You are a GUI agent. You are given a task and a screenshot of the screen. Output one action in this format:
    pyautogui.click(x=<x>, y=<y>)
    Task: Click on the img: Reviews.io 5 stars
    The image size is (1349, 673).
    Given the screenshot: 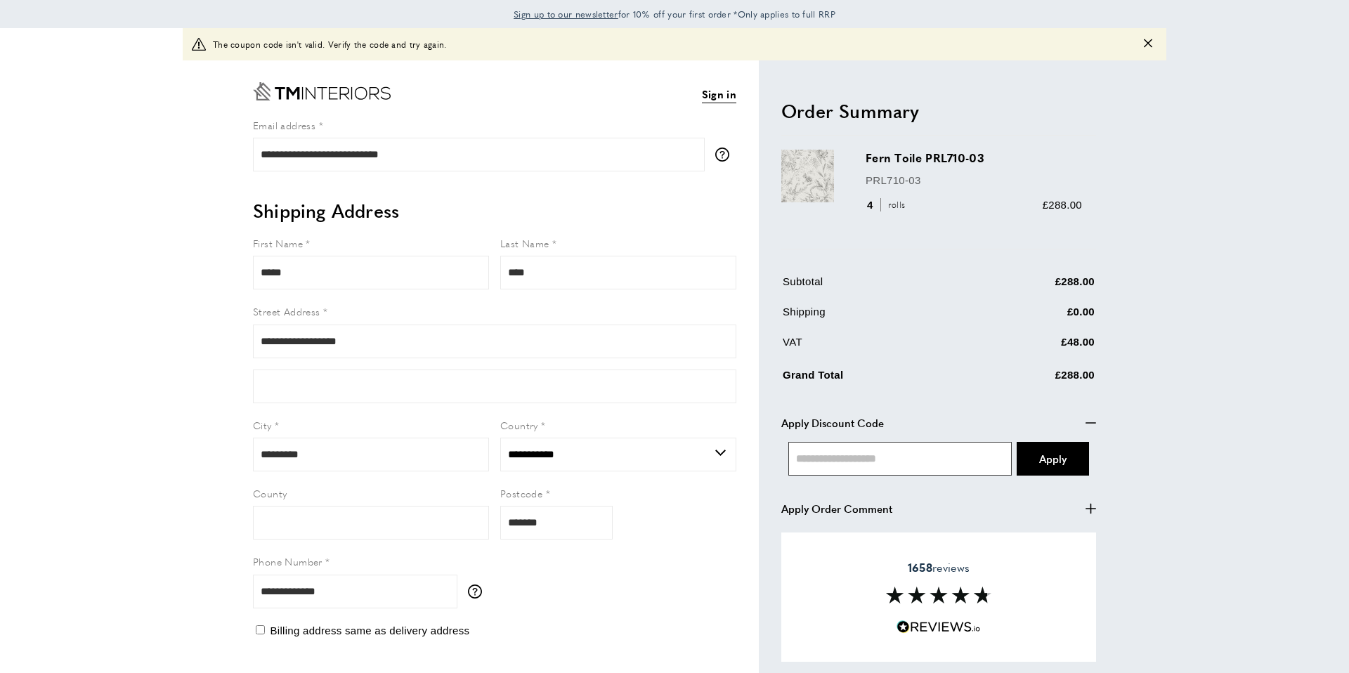 What is the action you would take?
    pyautogui.click(x=938, y=627)
    